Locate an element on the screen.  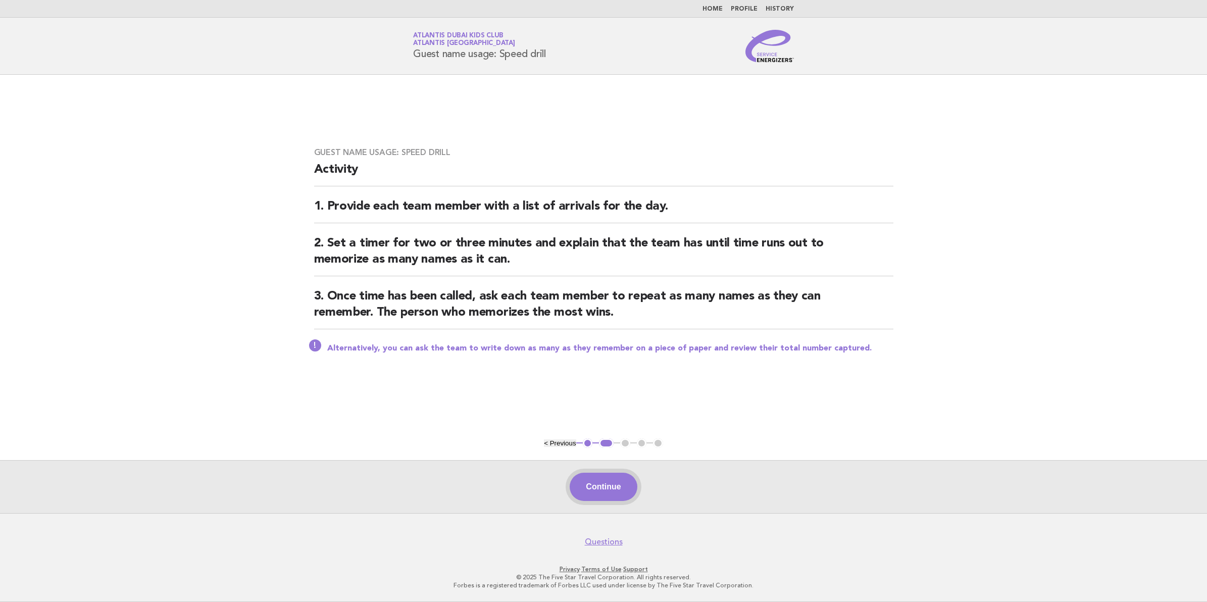
h1: Guest name usage: Speed drill is located at coordinates (479, 46).